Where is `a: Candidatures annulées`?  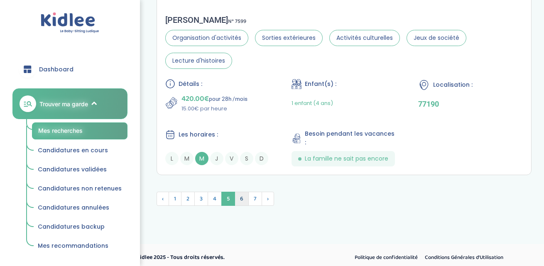
a: Candidatures annulées is located at coordinates (80, 208).